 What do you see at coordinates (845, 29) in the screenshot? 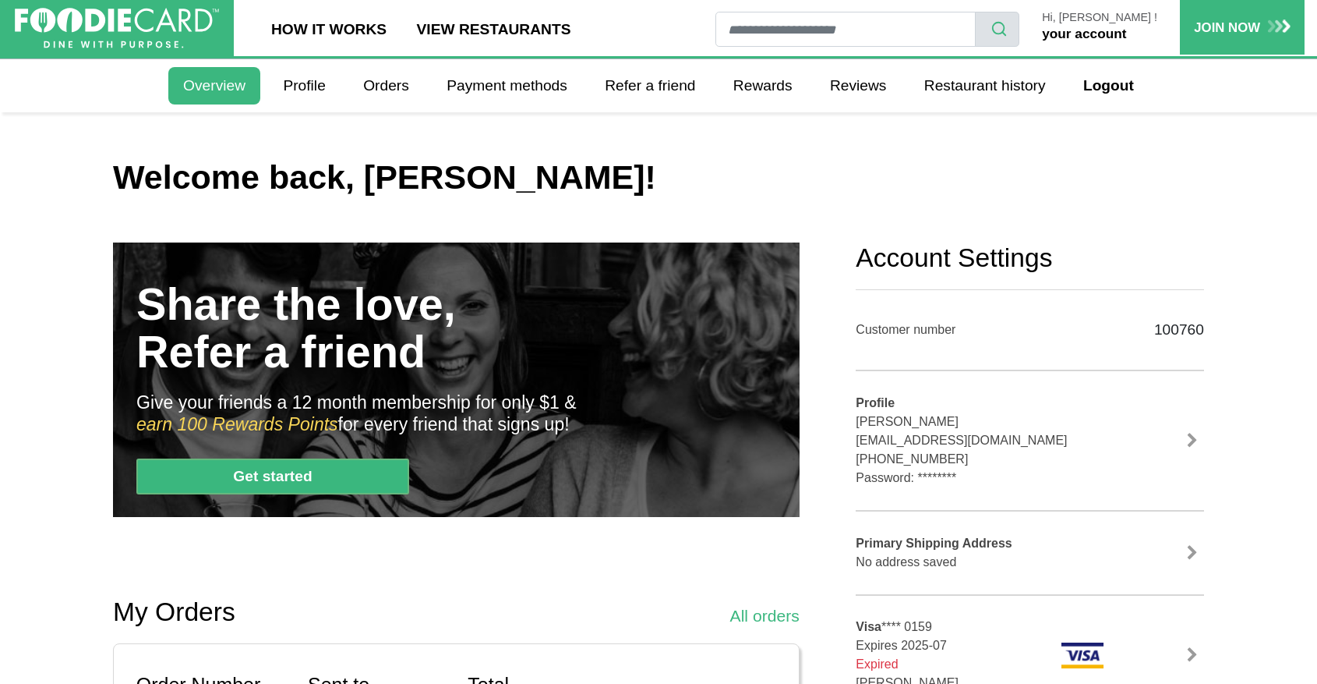
I see `input: restaurant search` at bounding box center [845, 29].